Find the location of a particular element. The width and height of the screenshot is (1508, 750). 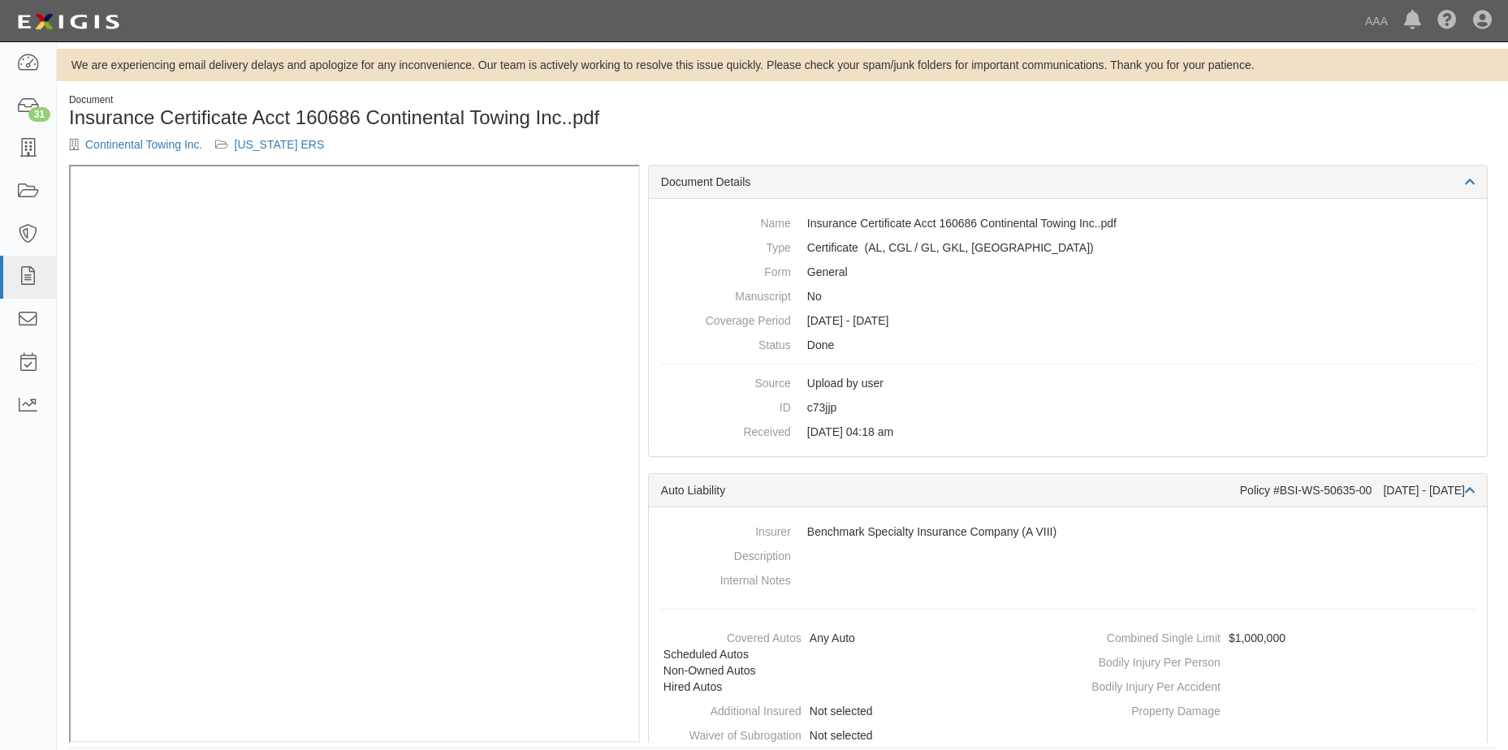

i: Help Center - Complianz is located at coordinates (1447, 21).